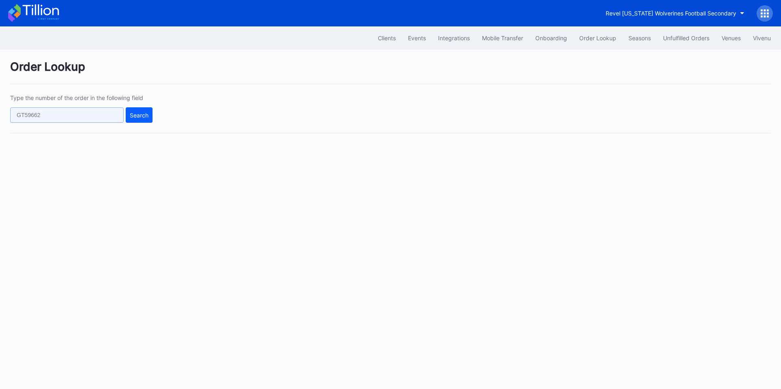 This screenshot has width=781, height=389. What do you see at coordinates (454, 38) in the screenshot?
I see `div: Integrations` at bounding box center [454, 38].